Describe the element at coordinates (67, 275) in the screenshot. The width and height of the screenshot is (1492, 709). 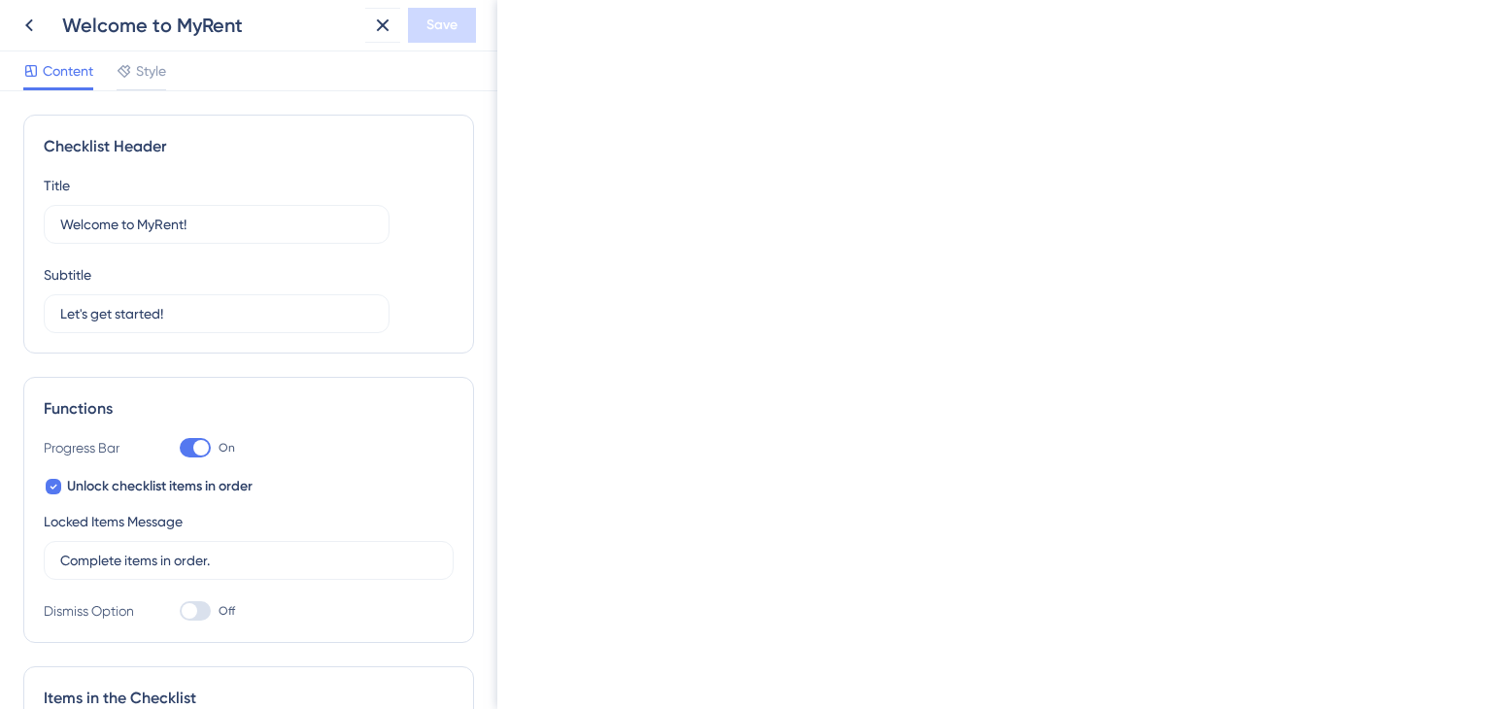
I see `div: Subtitle` at that location.